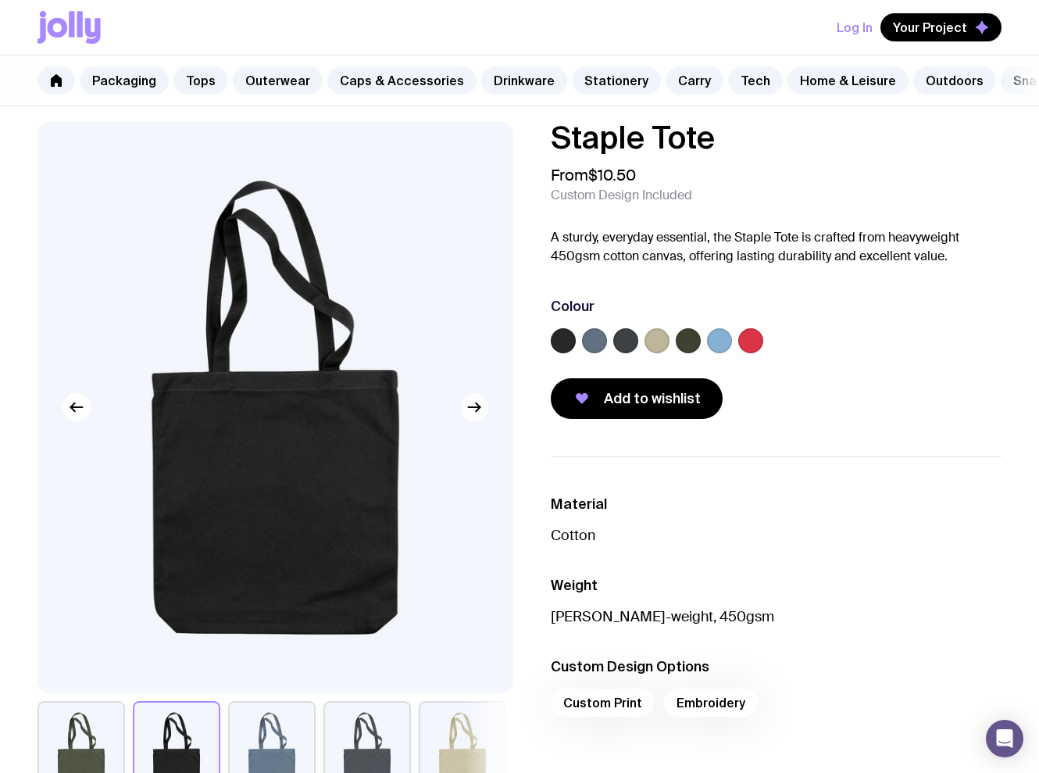 The image size is (1039, 773). I want to click on button: Log In, so click(855, 27).